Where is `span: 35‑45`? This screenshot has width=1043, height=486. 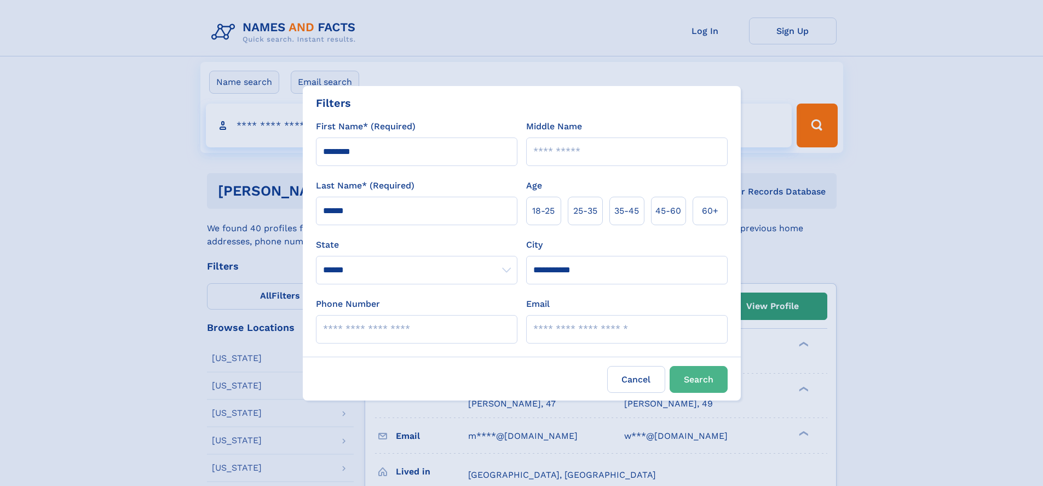 span: 35‑45 is located at coordinates (626, 211).